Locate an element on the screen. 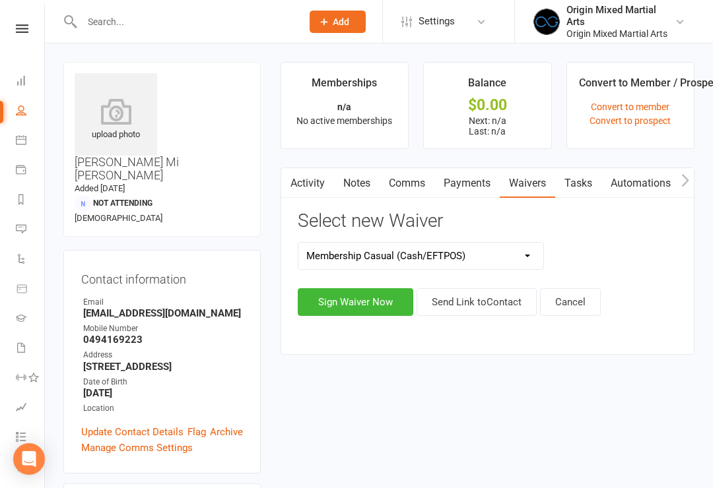  div: Memberships is located at coordinates (344, 86).